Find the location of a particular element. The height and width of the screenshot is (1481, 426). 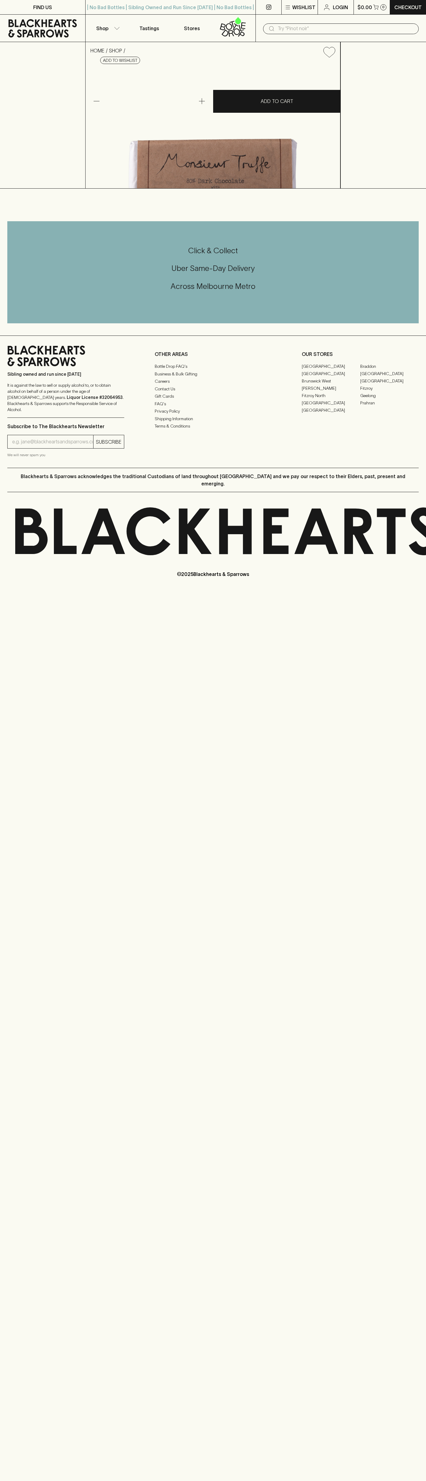

a: Terms & Conditions is located at coordinates (213, 426).